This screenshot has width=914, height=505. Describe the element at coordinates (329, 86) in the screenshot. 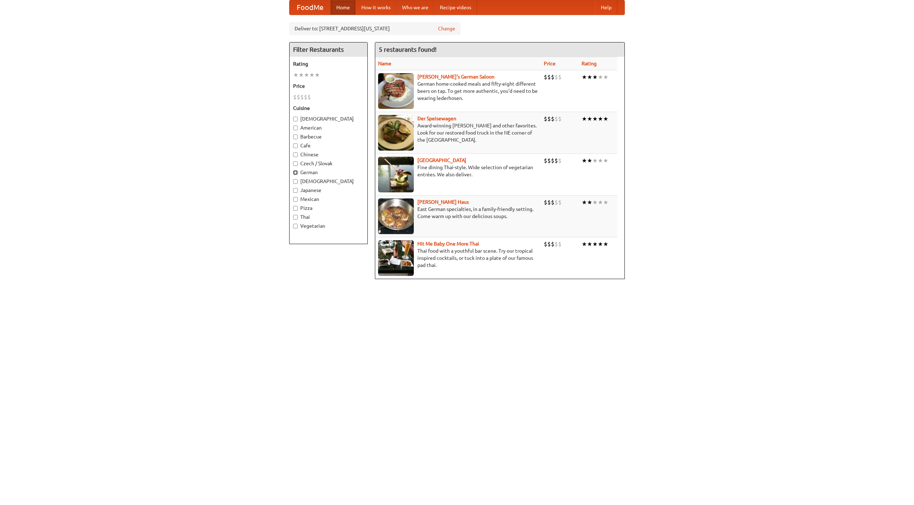

I see `h5: Price` at that location.